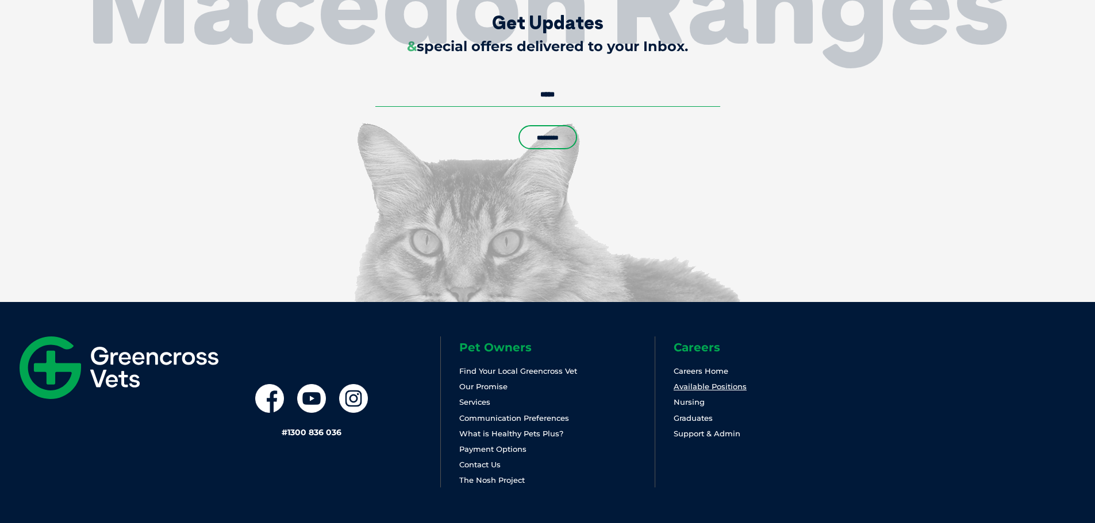 The image size is (1095, 523). Describe the element at coordinates (483, 387) in the screenshot. I see `a: Our Promise` at that location.